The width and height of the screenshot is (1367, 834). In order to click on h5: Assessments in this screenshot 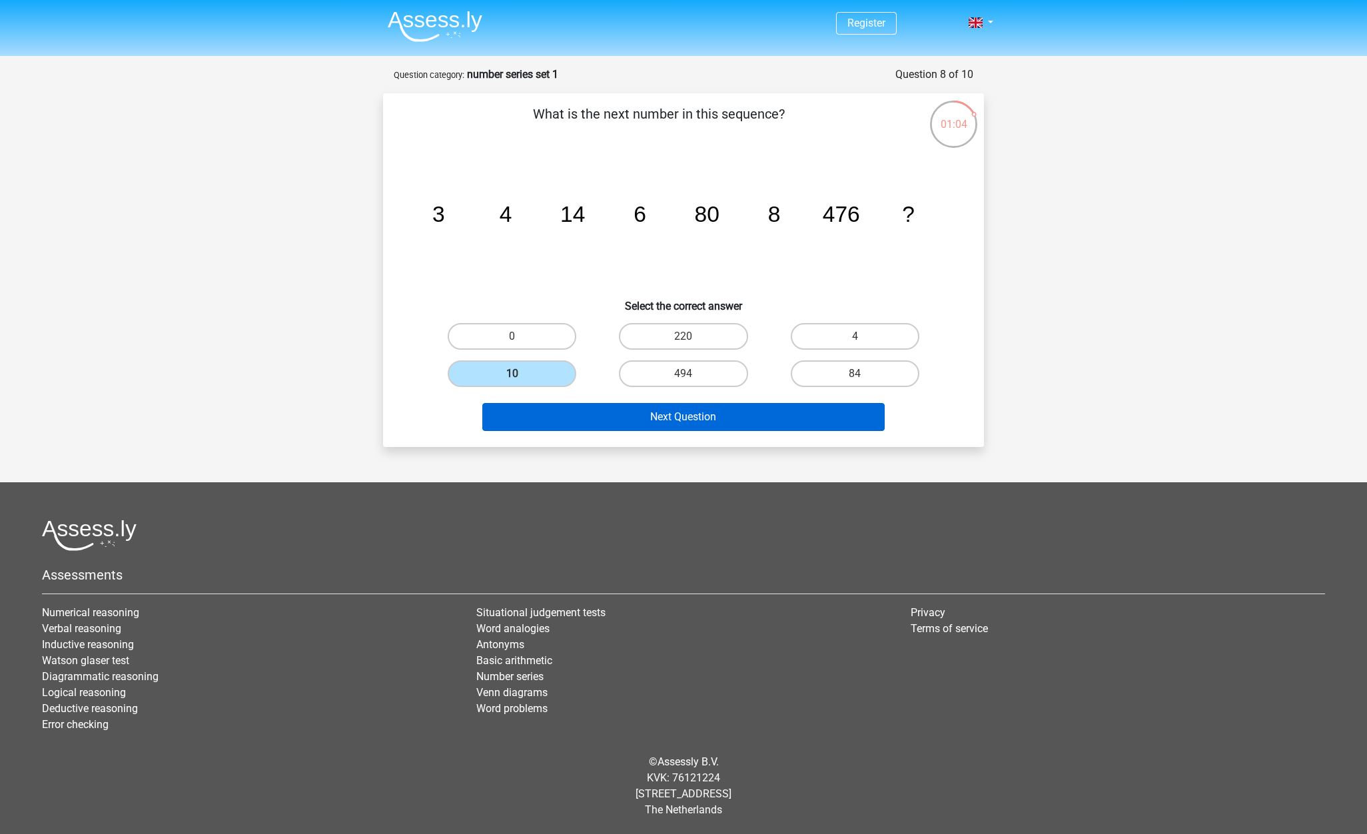, I will do `click(684, 575)`.